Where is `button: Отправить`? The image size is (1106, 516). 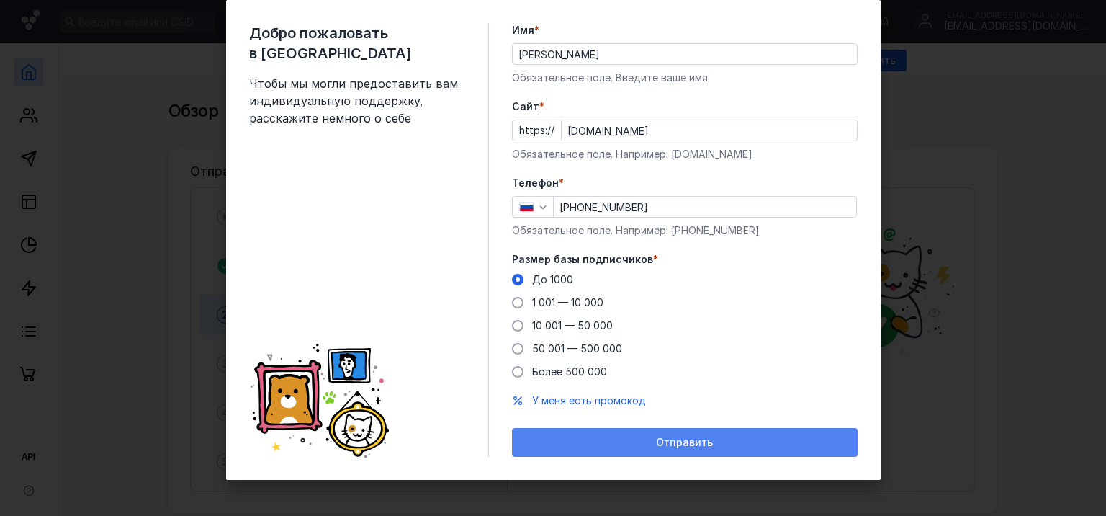 button: Отправить is located at coordinates (685, 442).